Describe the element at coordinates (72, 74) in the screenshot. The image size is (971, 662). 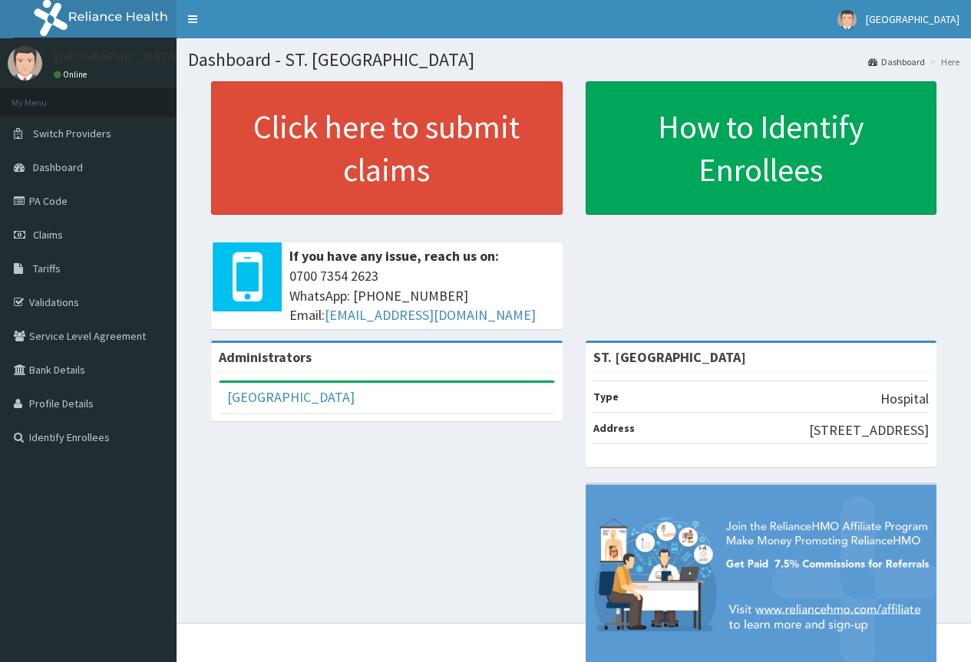
I see `a: Online` at that location.